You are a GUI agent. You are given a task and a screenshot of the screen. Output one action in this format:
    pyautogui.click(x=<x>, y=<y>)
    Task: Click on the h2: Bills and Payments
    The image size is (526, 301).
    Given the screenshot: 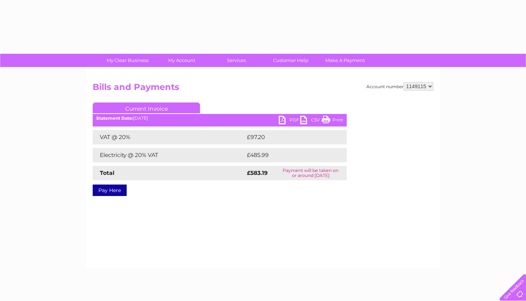 What is the action you would take?
    pyautogui.click(x=263, y=89)
    